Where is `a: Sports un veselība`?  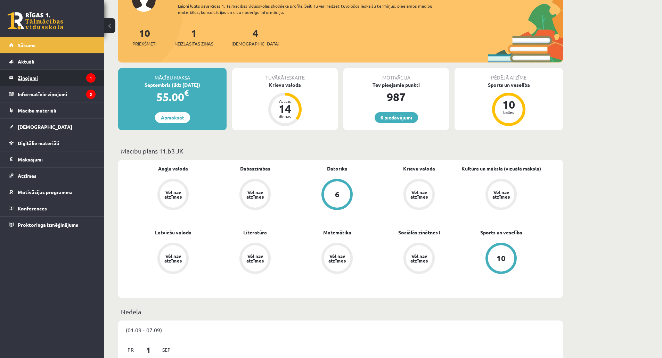 a: Sports un veselība is located at coordinates (501, 232).